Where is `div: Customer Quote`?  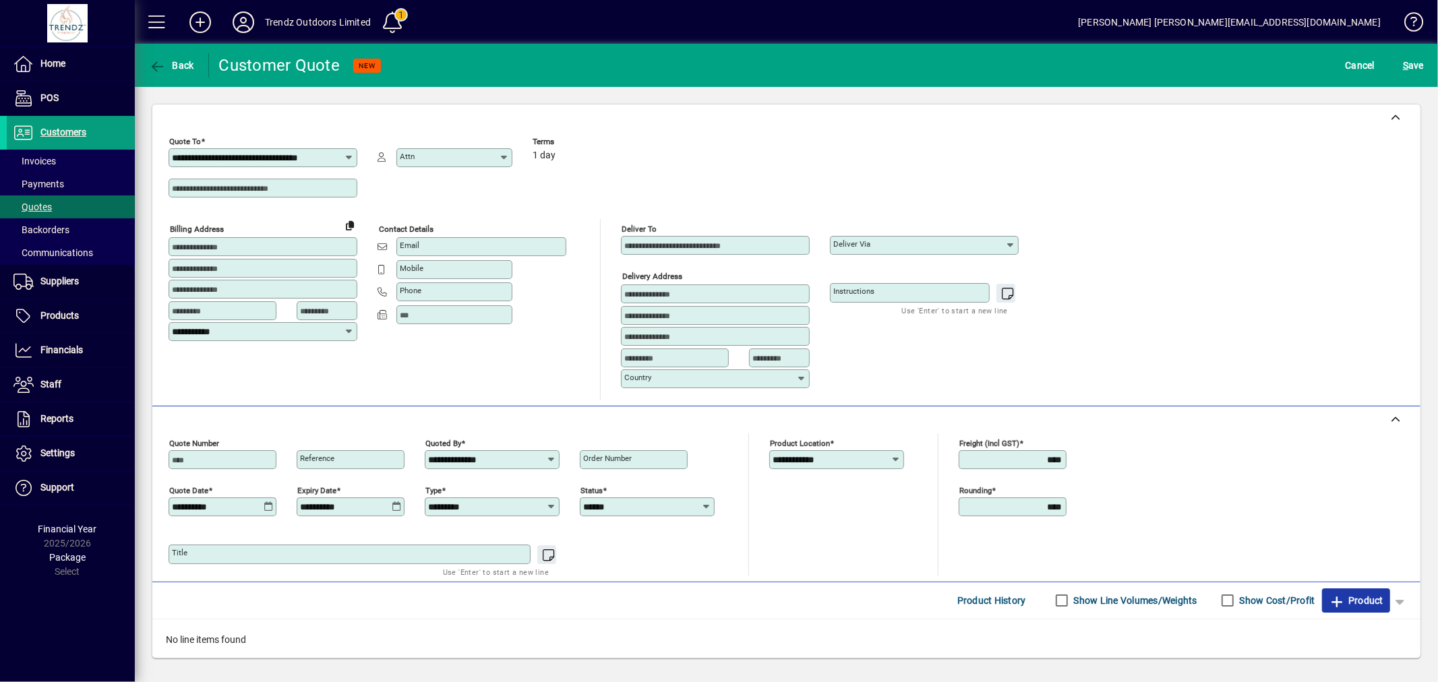 div: Customer Quote is located at coordinates (280, 65).